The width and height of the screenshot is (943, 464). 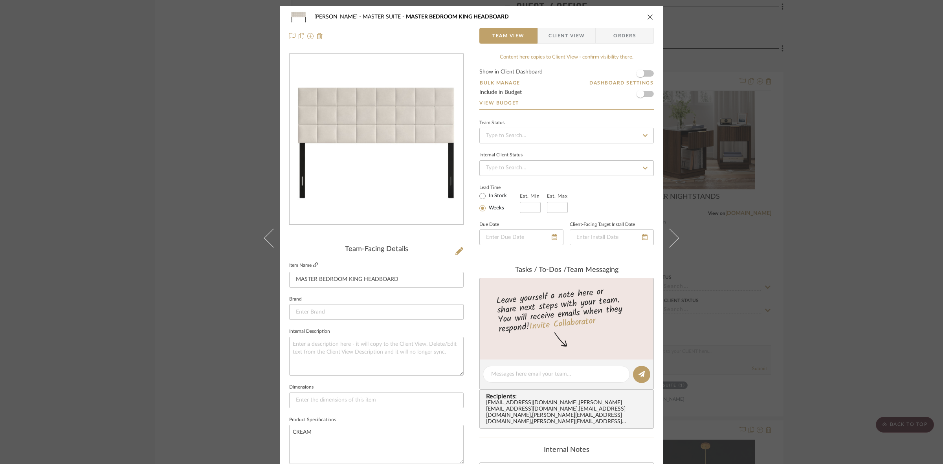 What do you see at coordinates (621, 83) in the screenshot?
I see `button: Dashboard Settings` at bounding box center [621, 83].